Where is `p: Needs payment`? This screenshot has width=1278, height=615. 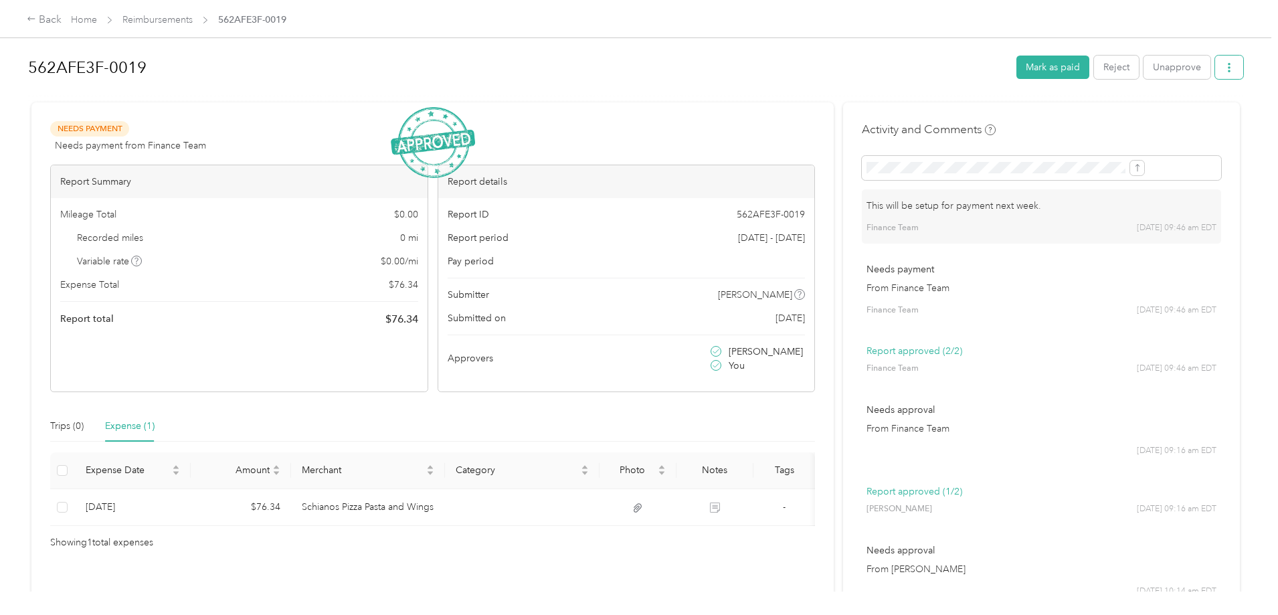
p: Needs payment is located at coordinates (1041, 269).